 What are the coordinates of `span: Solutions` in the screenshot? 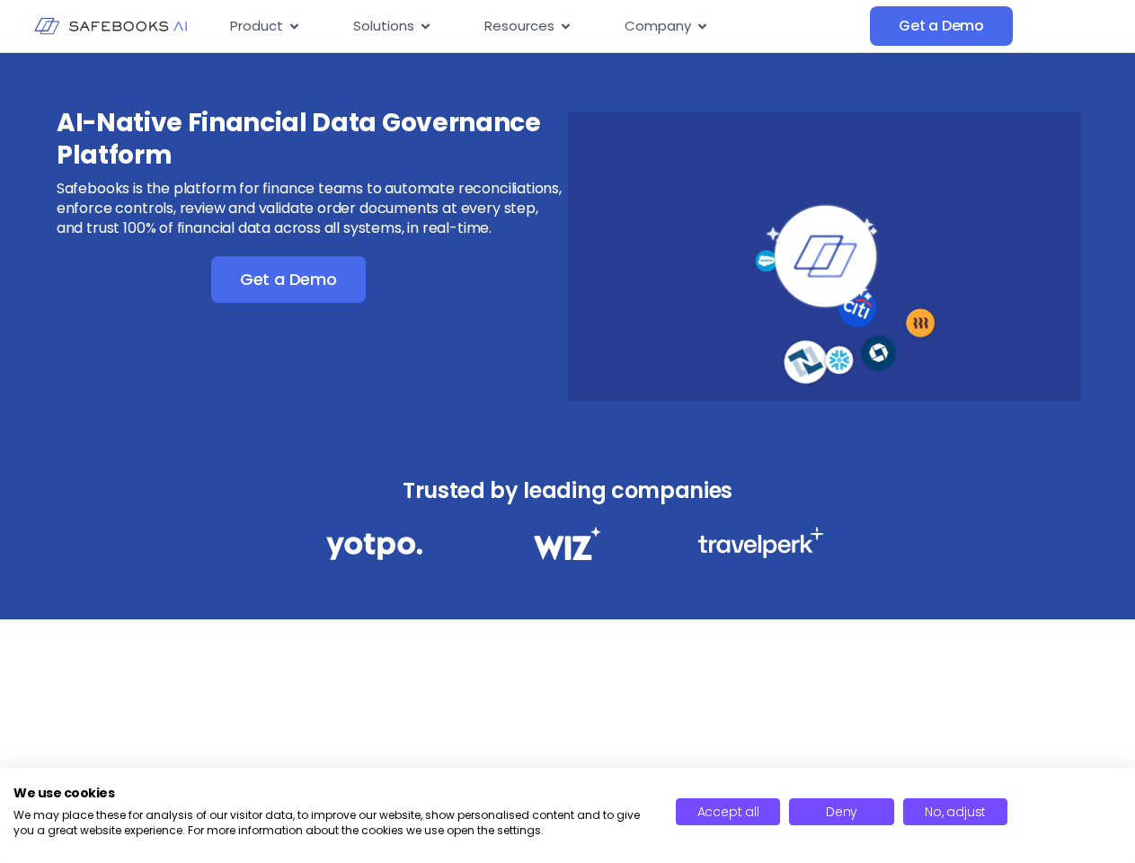 It's located at (384, 26).